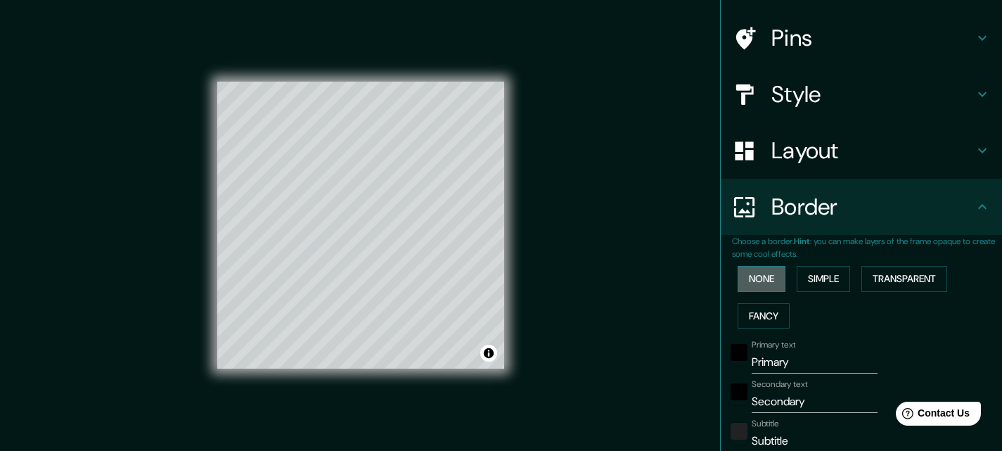  What do you see at coordinates (861, 150) in the screenshot?
I see `div: Layout` at bounding box center [861, 150].